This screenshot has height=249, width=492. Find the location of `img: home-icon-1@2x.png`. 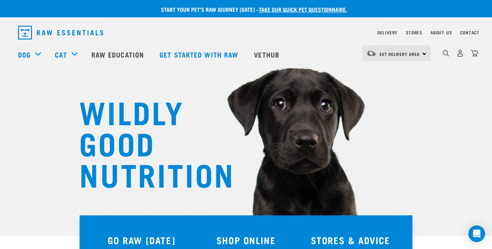

img: home-icon-1@2x.png is located at coordinates (445, 53).